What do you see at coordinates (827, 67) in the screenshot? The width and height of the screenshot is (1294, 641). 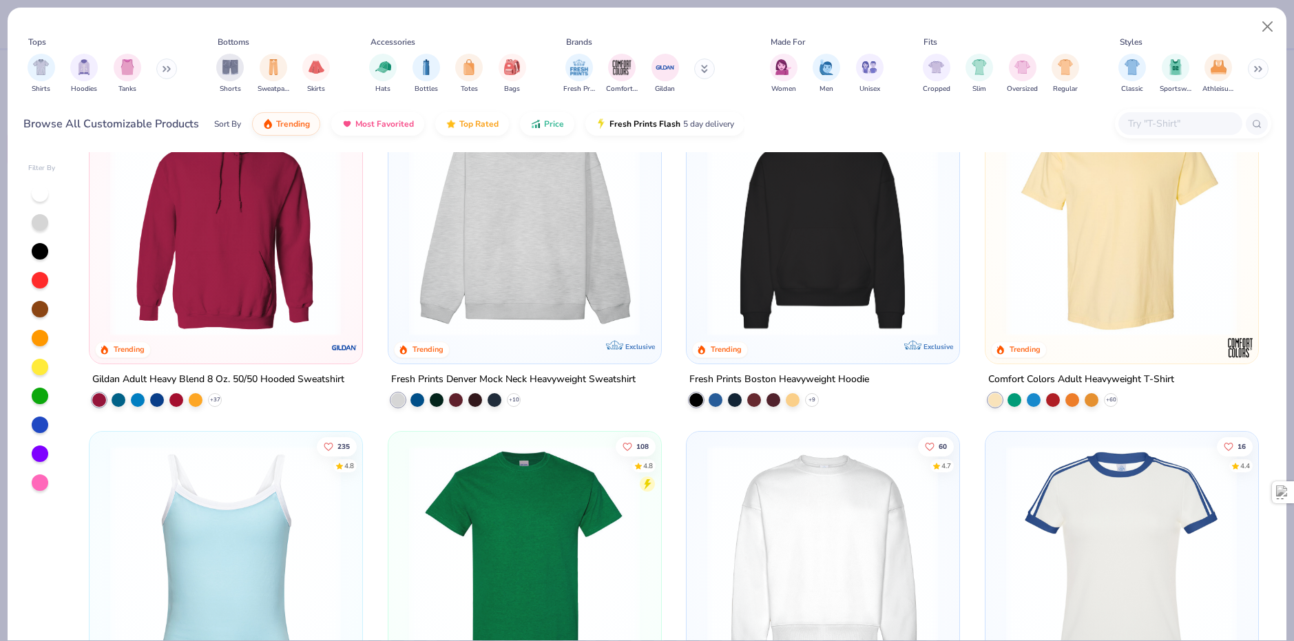 I see `img: Men Image` at bounding box center [827, 67].